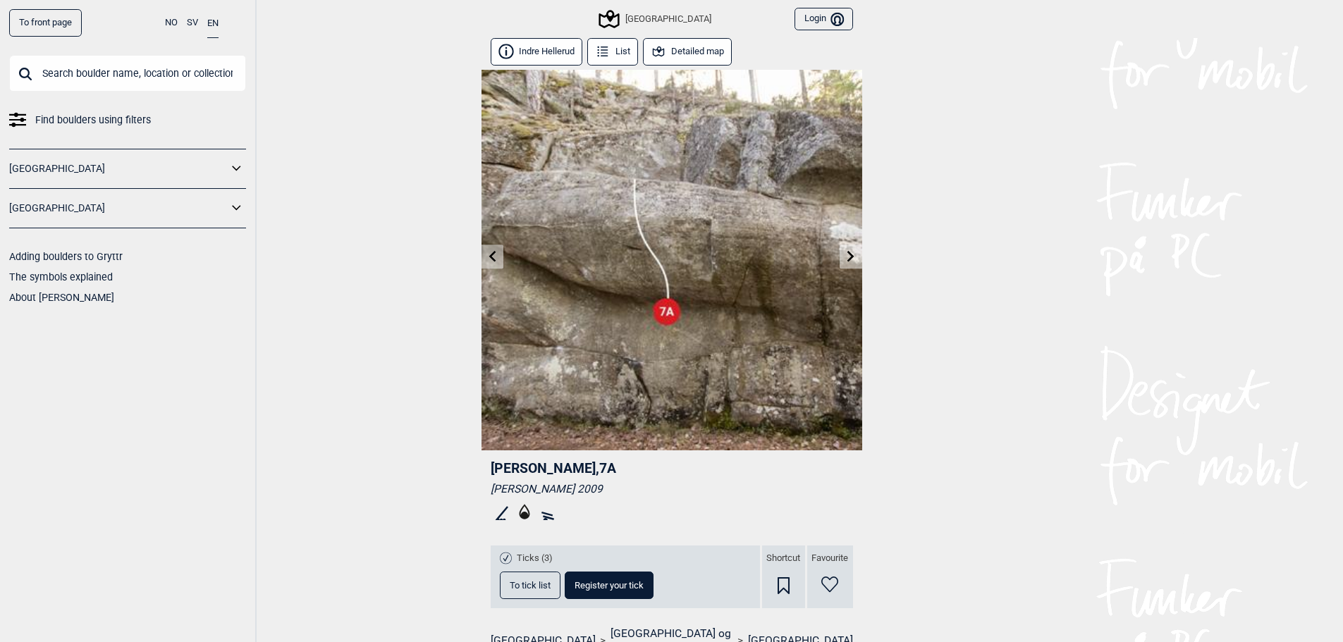 This screenshot has height=642, width=1343. Describe the element at coordinates (687, 51) in the screenshot. I see `button: Detailed map` at that location.